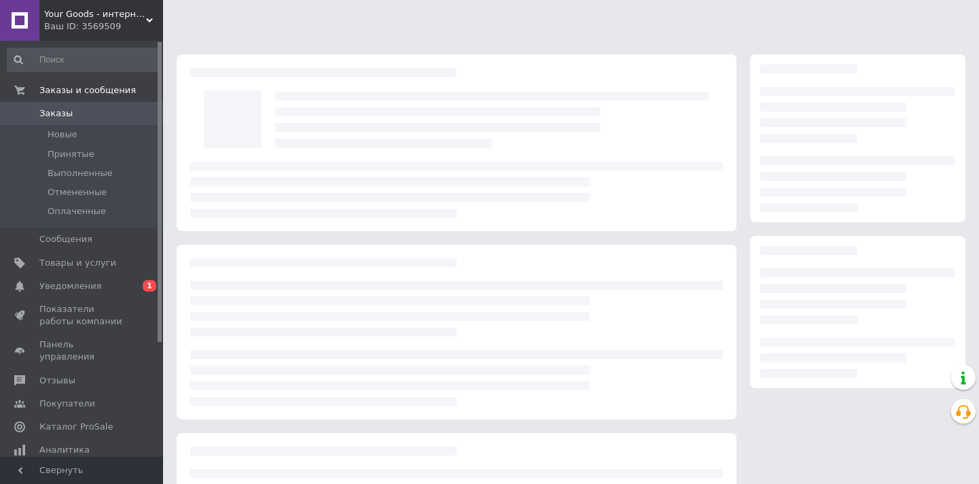 The height and width of the screenshot is (484, 979). I want to click on span: Оплаченные, so click(77, 211).